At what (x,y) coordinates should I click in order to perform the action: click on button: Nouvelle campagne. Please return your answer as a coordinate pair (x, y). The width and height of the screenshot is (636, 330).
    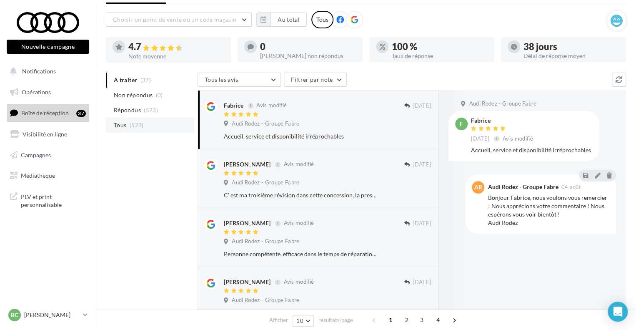
    Looking at the image, I should click on (48, 47).